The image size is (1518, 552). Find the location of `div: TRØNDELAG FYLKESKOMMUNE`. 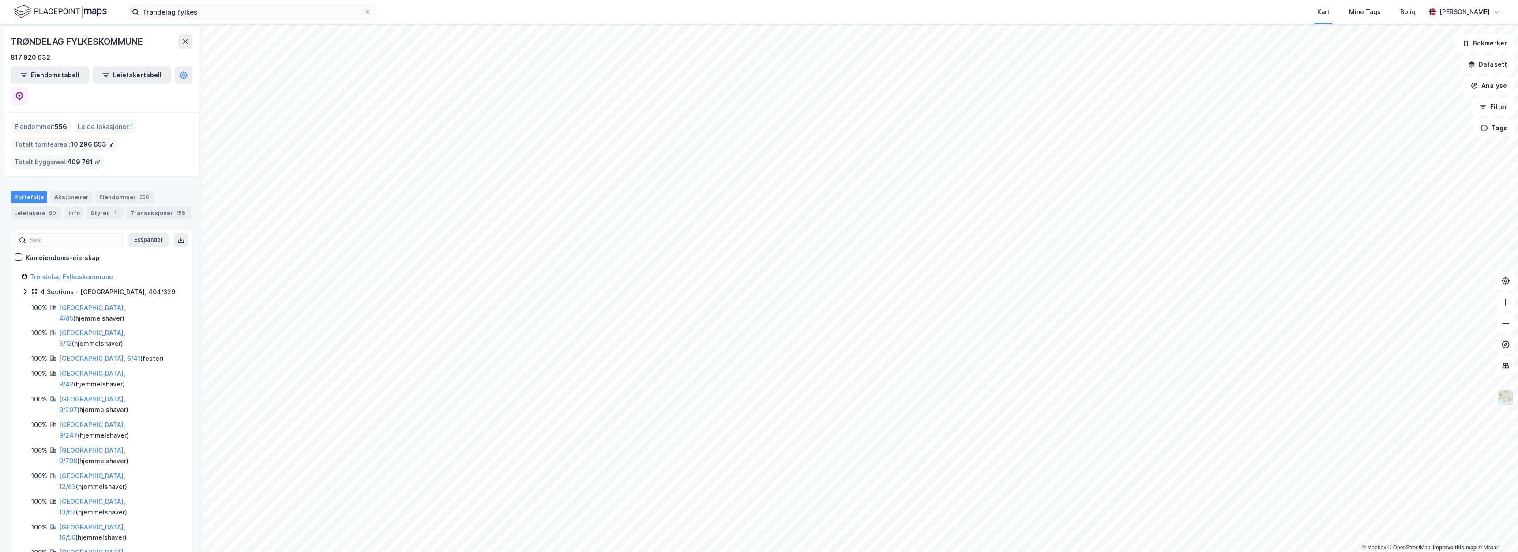

div: TRØNDELAG FYLKESKOMMUNE is located at coordinates (77, 41).